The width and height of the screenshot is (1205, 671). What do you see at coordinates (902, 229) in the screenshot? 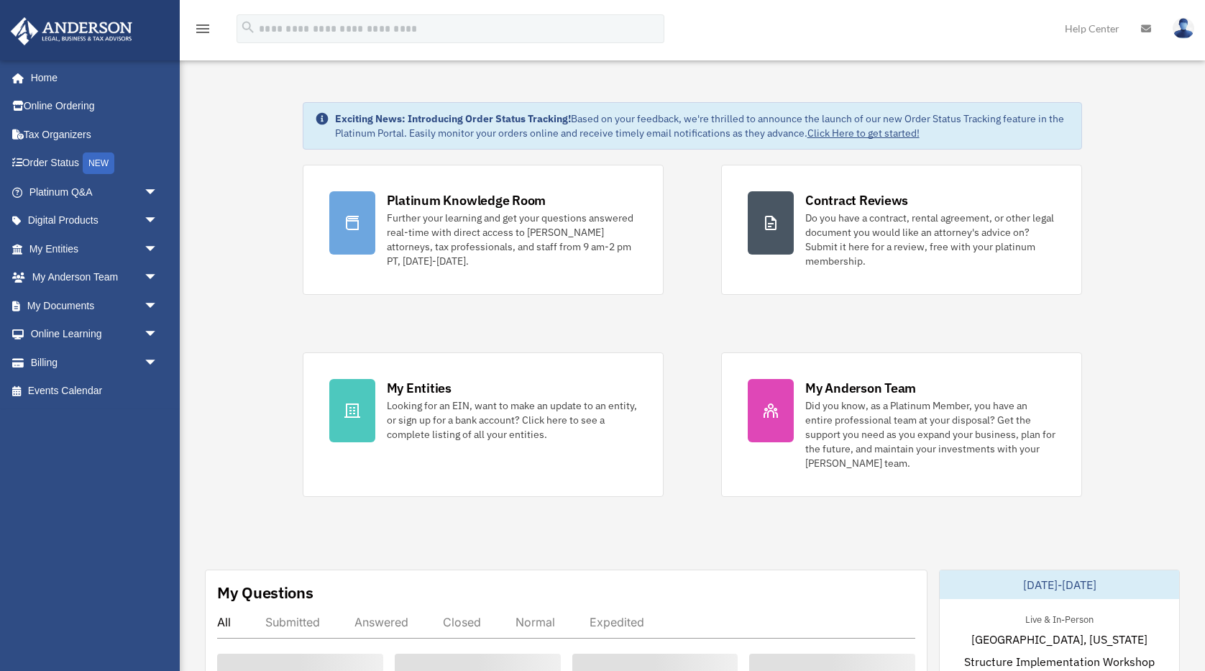
I see `a: Contract Reviews Do you have a contract, rental agreement, or other legal document you would like...` at bounding box center [902, 229].